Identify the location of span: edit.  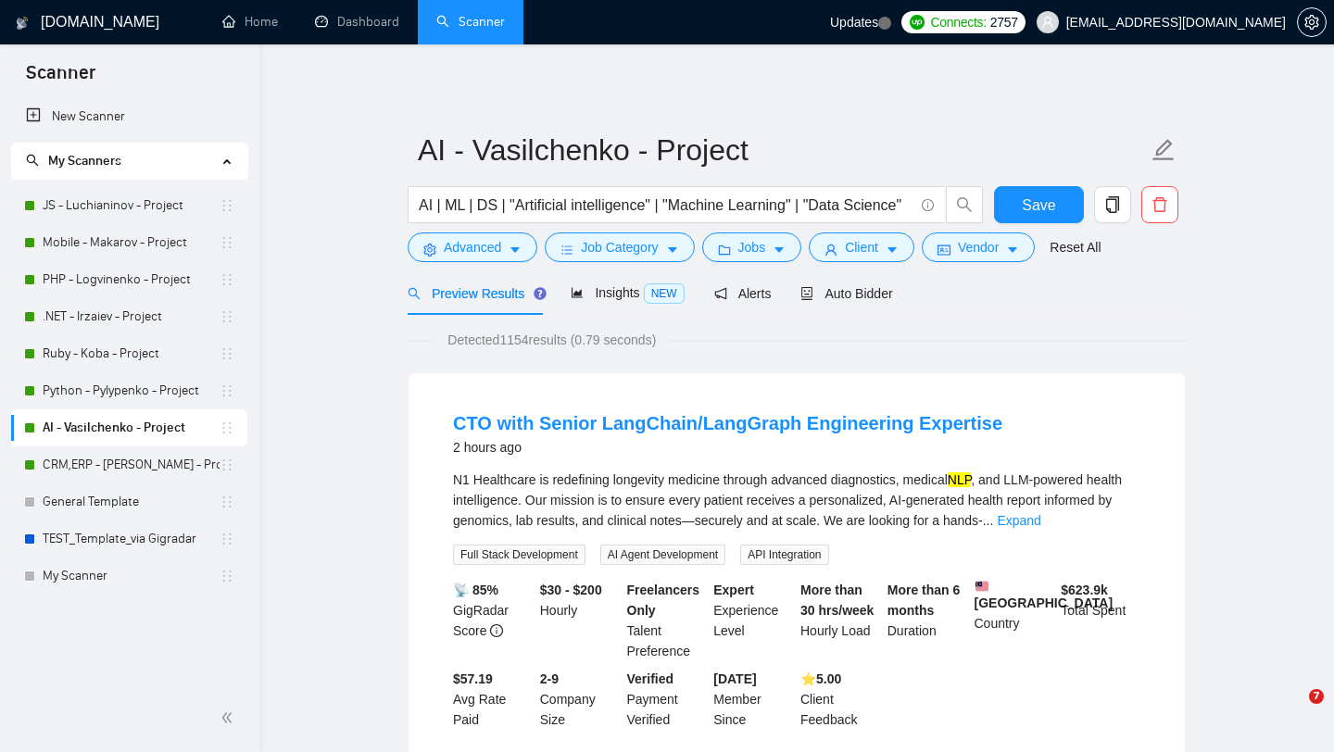
(1164, 150).